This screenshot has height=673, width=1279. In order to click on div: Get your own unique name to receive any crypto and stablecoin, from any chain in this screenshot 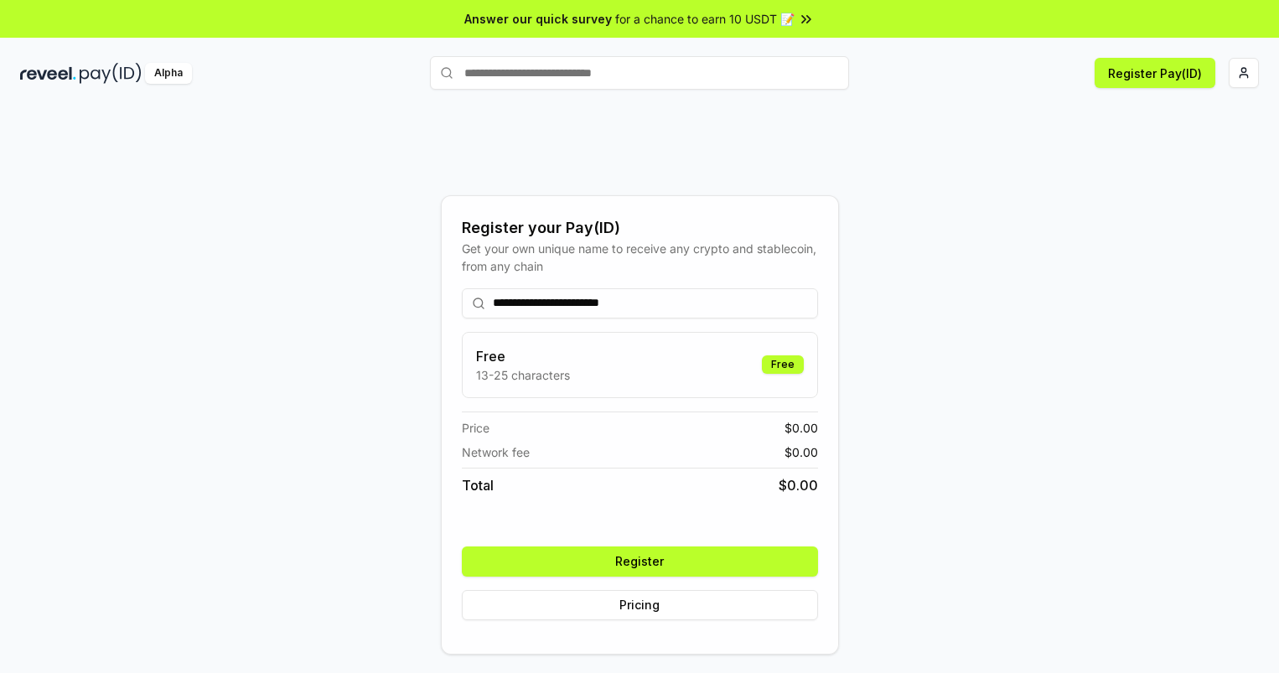, I will do `click(639, 257)`.